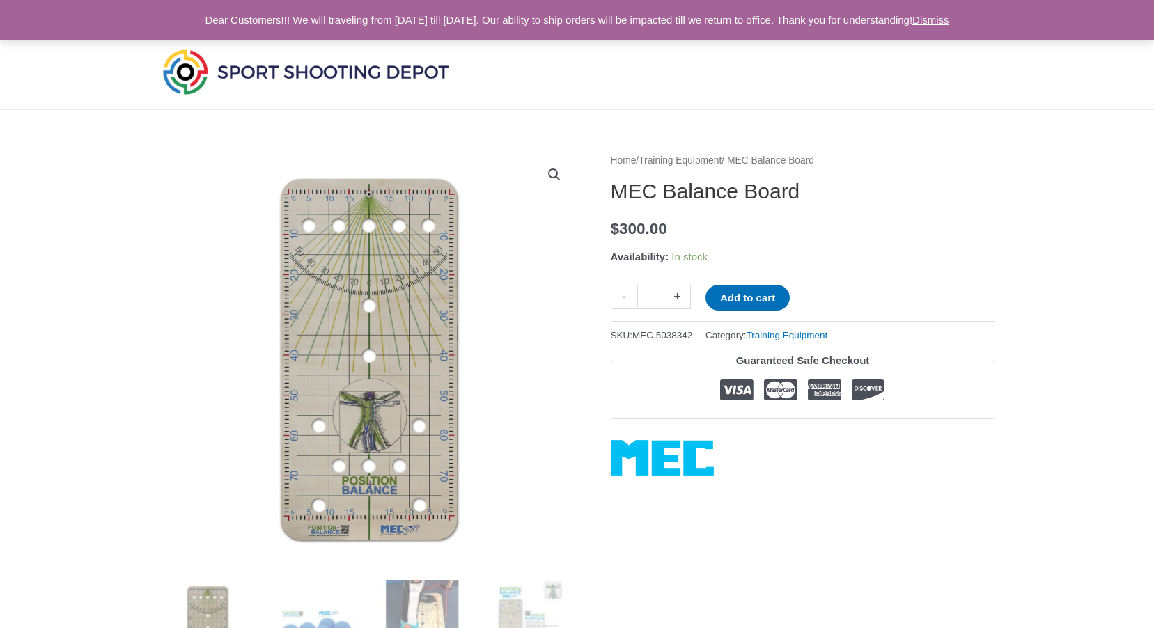 The width and height of the screenshot is (1154, 628). Describe the element at coordinates (639, 228) in the screenshot. I see `bdi: 300.00` at that location.